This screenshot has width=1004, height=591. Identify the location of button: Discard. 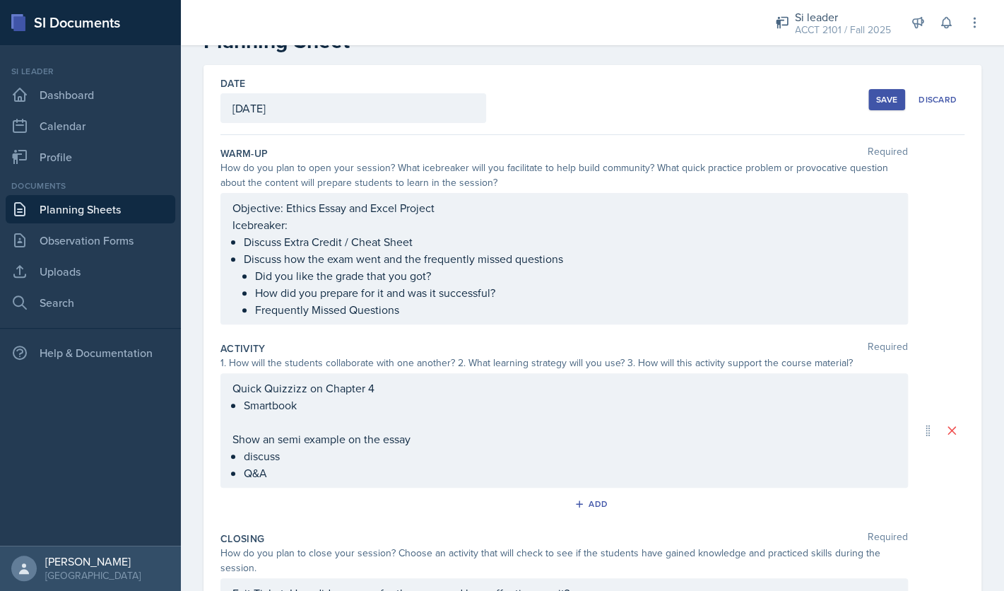
(938, 100).